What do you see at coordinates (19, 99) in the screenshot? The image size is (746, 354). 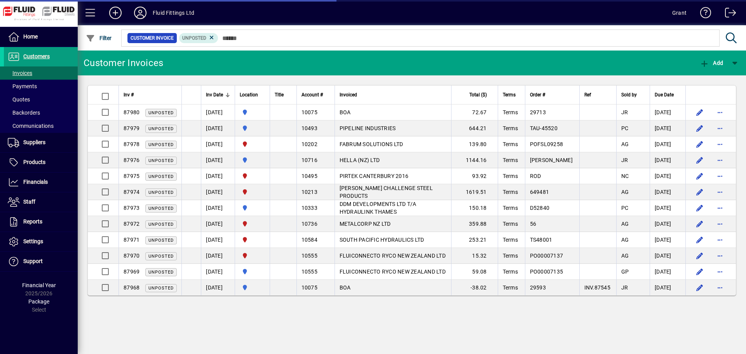 I see `span: Quotes` at bounding box center [19, 99].